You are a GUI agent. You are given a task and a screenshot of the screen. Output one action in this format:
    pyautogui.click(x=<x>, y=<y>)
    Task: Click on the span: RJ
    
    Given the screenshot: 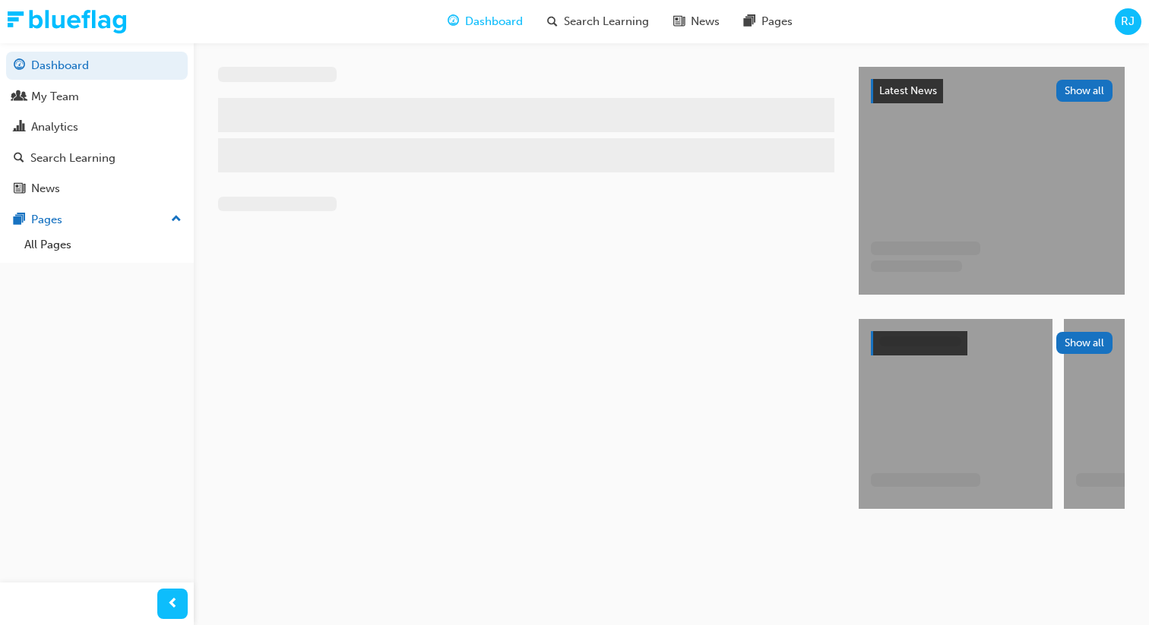 What is the action you would take?
    pyautogui.click(x=1127, y=21)
    